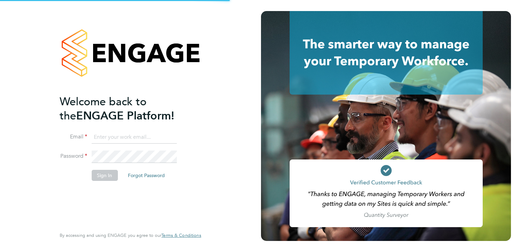 This screenshot has width=522, height=252. I want to click on span: Terms & Conditions, so click(181, 235).